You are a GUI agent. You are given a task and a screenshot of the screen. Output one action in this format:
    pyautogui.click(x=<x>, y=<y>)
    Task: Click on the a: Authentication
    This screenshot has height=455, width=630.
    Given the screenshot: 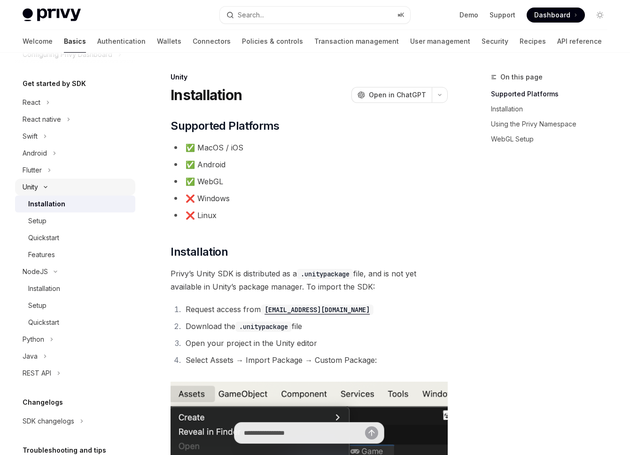 What is the action you would take?
    pyautogui.click(x=121, y=41)
    